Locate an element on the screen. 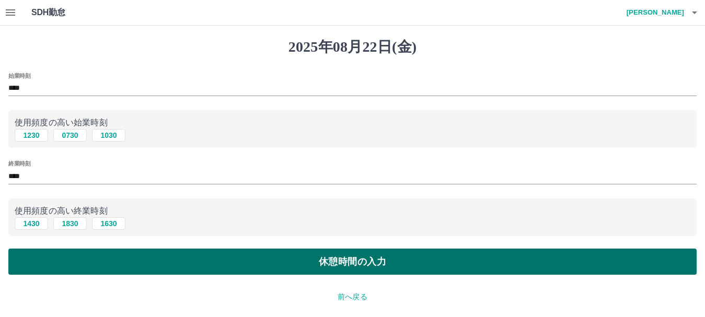 The image size is (705, 317). p: 前へ戻る is located at coordinates (352, 297).